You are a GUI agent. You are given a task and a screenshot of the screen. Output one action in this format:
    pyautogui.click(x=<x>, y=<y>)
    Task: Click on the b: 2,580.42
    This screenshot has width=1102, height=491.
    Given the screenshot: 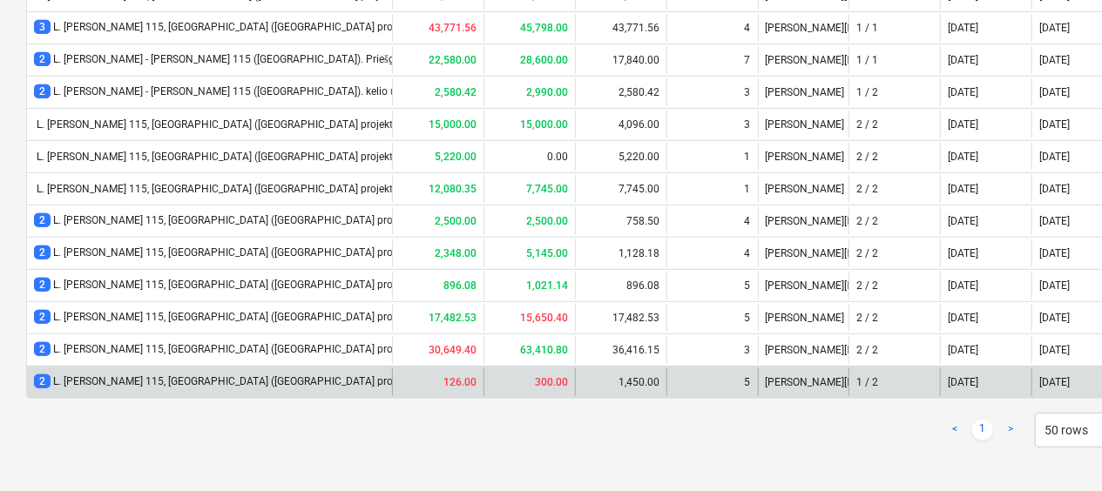 What is the action you would take?
    pyautogui.click(x=456, y=92)
    